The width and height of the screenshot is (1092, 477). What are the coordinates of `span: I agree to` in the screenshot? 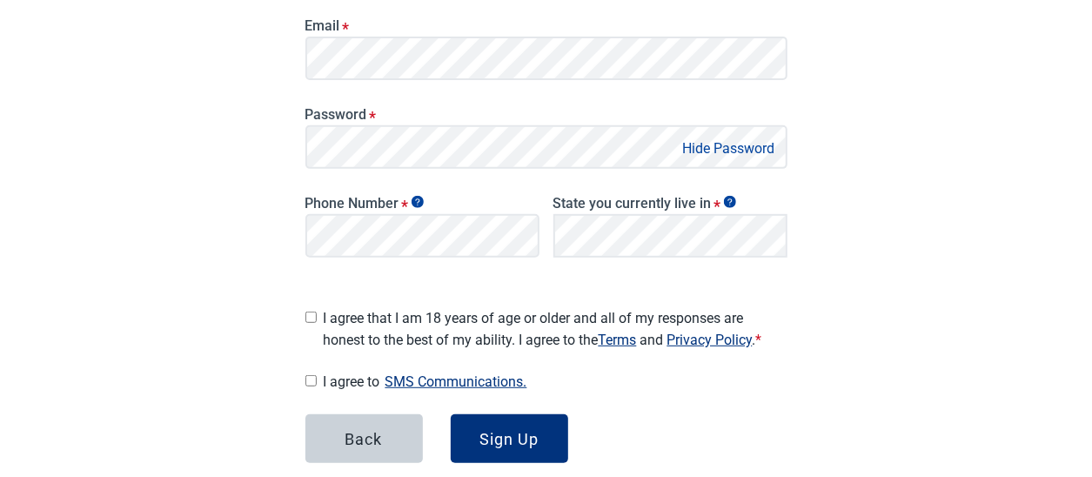 It's located at (555, 381).